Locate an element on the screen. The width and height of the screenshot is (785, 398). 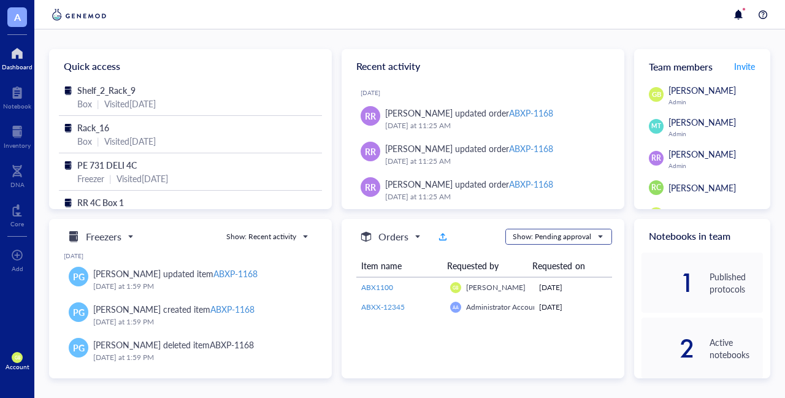
th: Requested by is located at coordinates (485, 265).